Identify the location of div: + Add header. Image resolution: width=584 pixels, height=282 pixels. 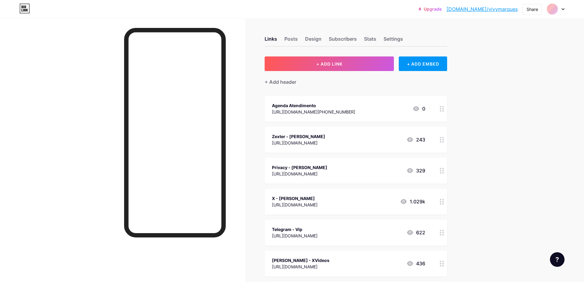
(280, 82).